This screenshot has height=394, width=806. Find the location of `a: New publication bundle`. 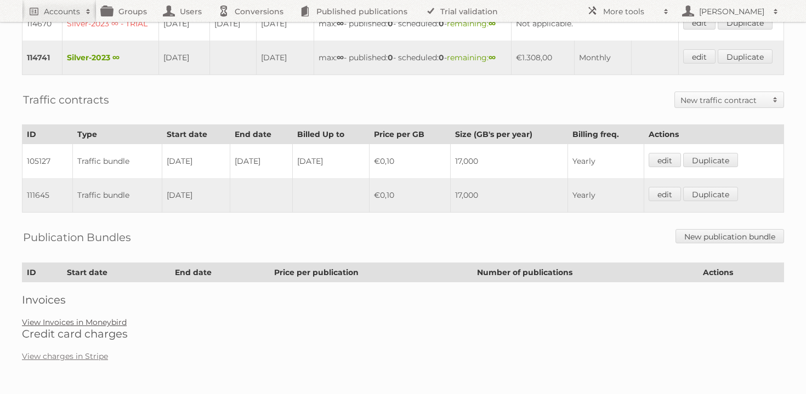

a: New publication bundle is located at coordinates (730, 236).